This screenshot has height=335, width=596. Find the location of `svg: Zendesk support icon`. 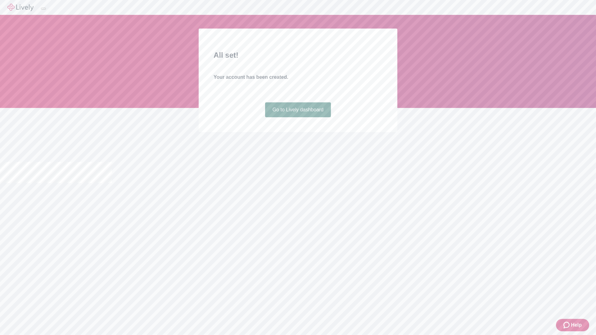

svg: Zendesk support icon is located at coordinates (567, 325).